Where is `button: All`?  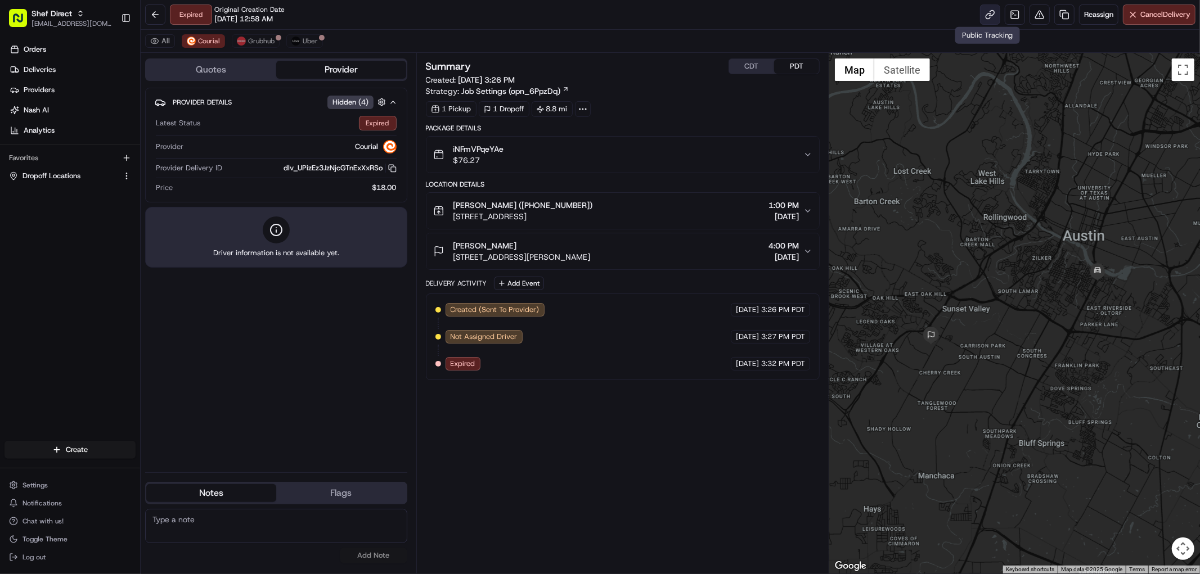
button: All is located at coordinates (160, 41).